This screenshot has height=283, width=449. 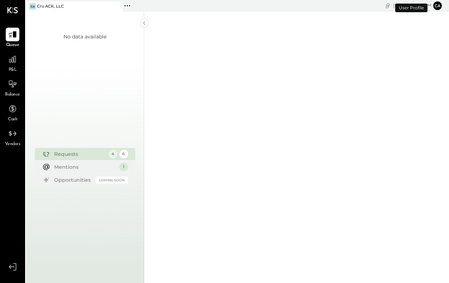 I want to click on div: 4, so click(x=113, y=154).